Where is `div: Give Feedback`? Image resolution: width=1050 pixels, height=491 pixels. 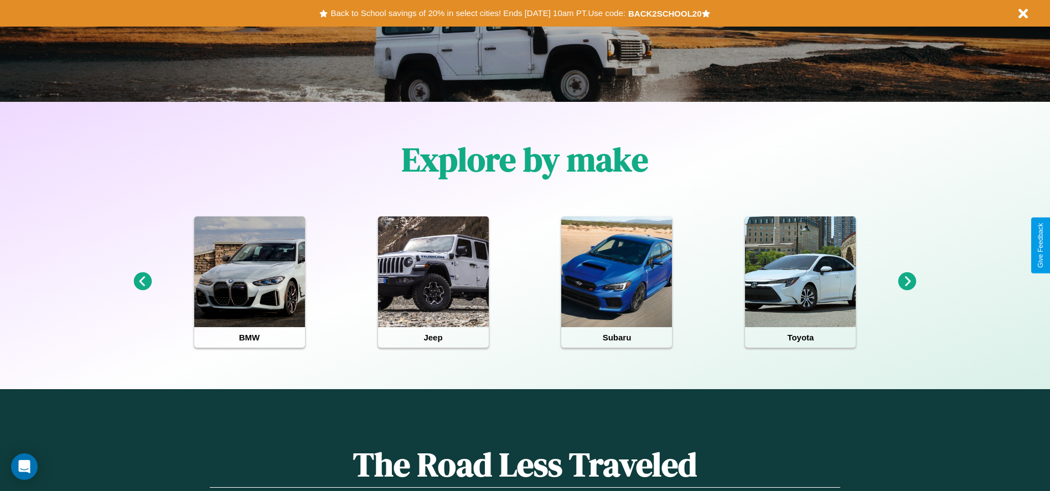
div: Give Feedback is located at coordinates (1041, 245).